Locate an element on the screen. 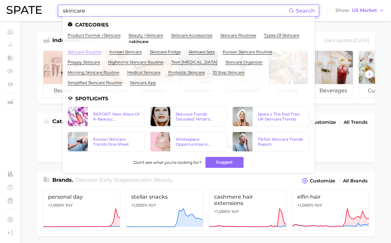  div: Spate x The Red Tree: UK Skincare Trends is located at coordinates (280, 117).